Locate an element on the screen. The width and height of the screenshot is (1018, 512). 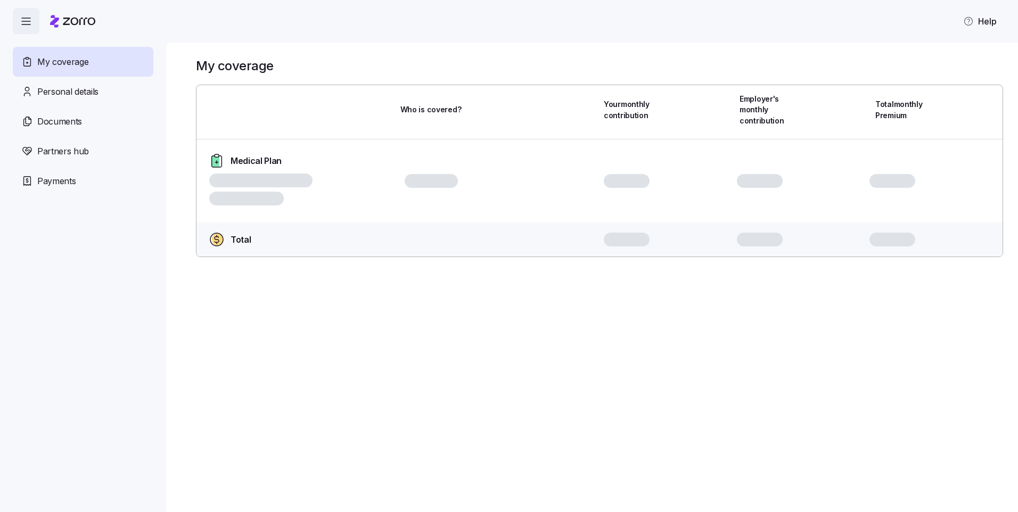
span: Who is covered? is located at coordinates (431, 110).